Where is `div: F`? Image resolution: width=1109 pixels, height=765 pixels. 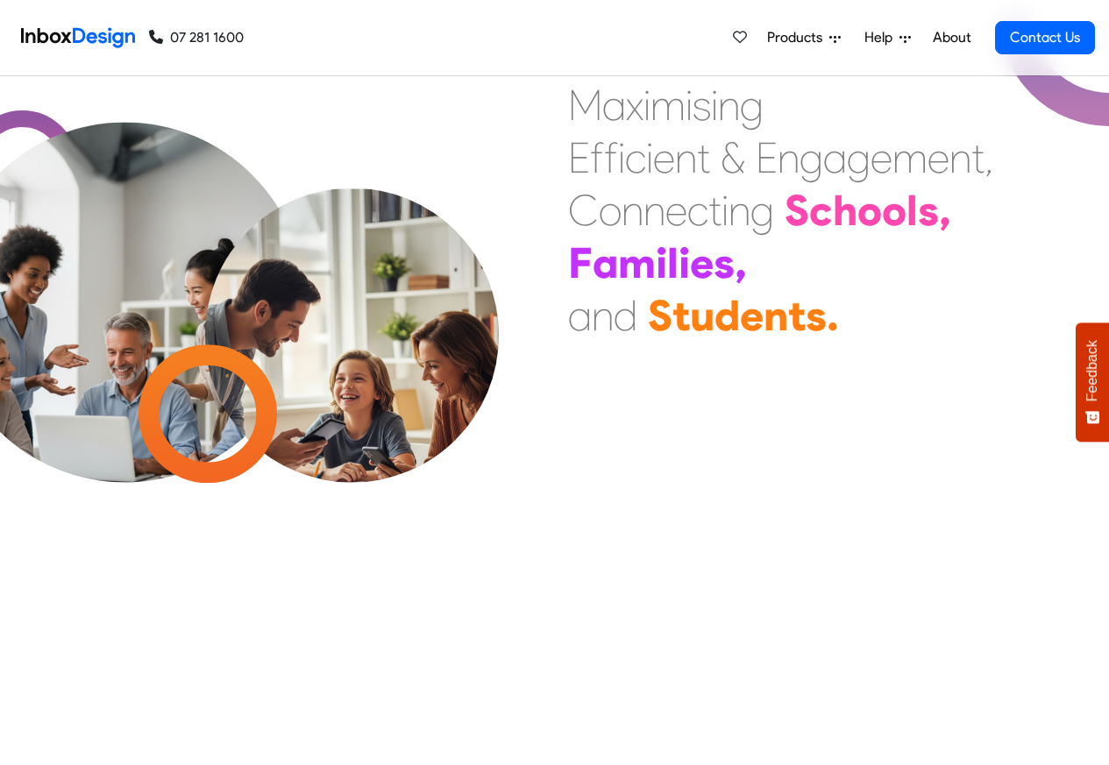 div: F is located at coordinates (580, 263).